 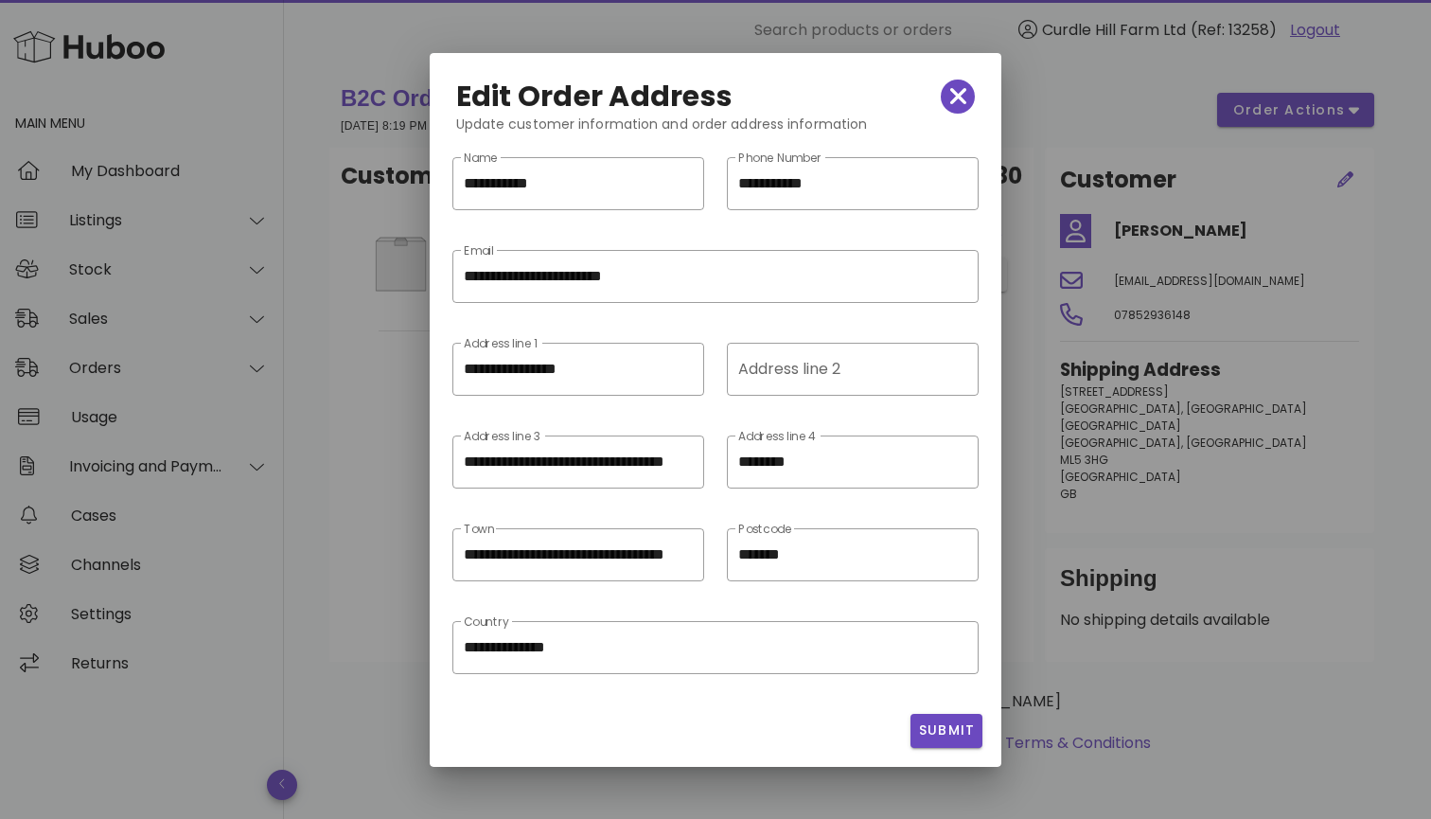 I want to click on label: Email, so click(x=479, y=251).